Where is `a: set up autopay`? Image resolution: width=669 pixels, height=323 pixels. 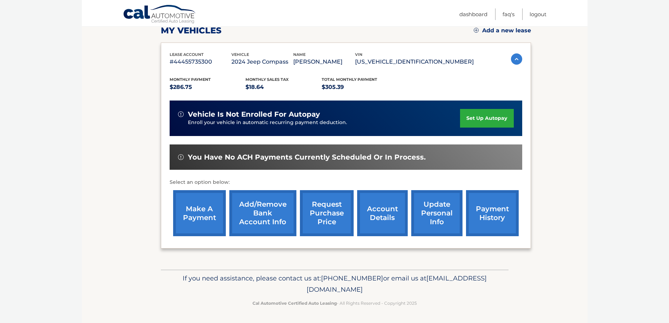 a: set up autopay is located at coordinates (487, 118).